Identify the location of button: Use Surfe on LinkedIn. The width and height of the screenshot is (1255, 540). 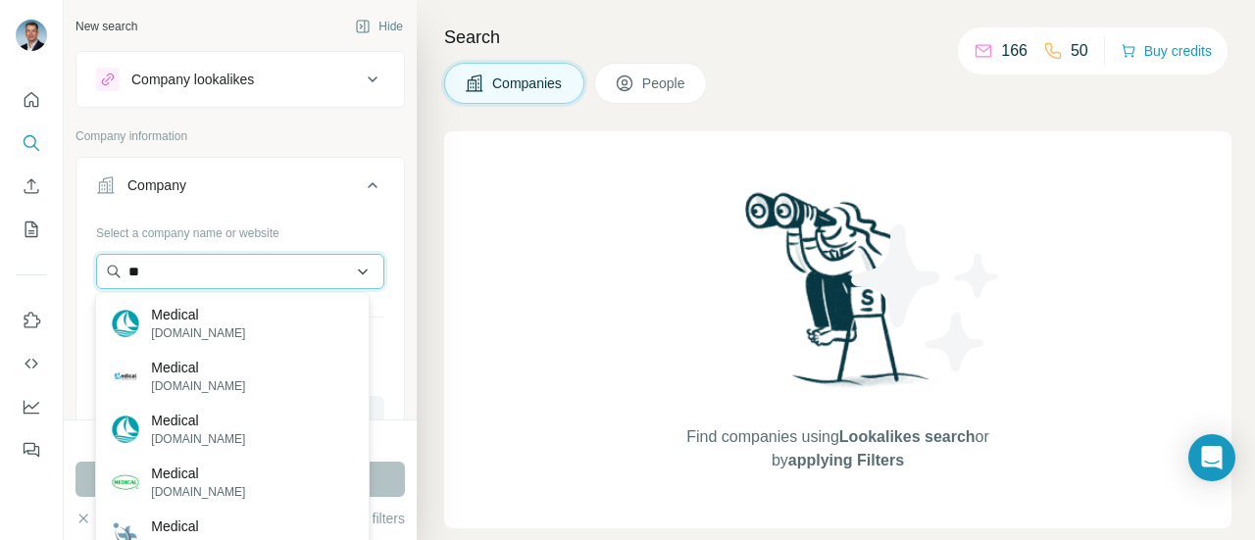
(31, 321).